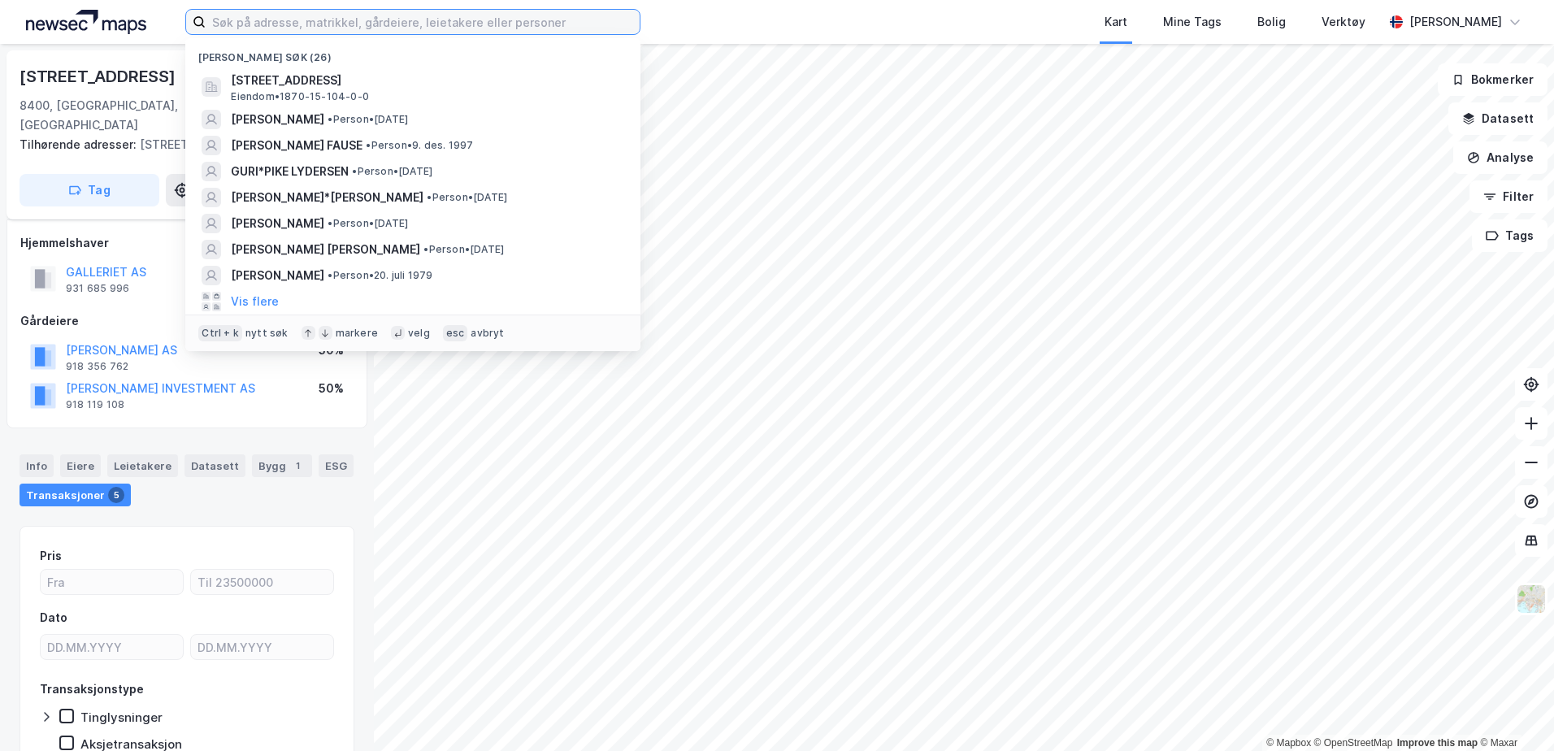  What do you see at coordinates (1271, 22) in the screenshot?
I see `div: Bolig` at bounding box center [1271, 22].